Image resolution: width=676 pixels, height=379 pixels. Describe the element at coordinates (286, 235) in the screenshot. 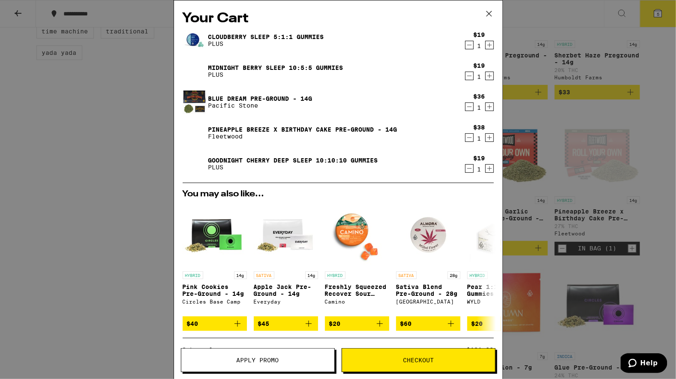

I see `img: Everyday - Apple Jack Pre-Ground - 14g` at that location.